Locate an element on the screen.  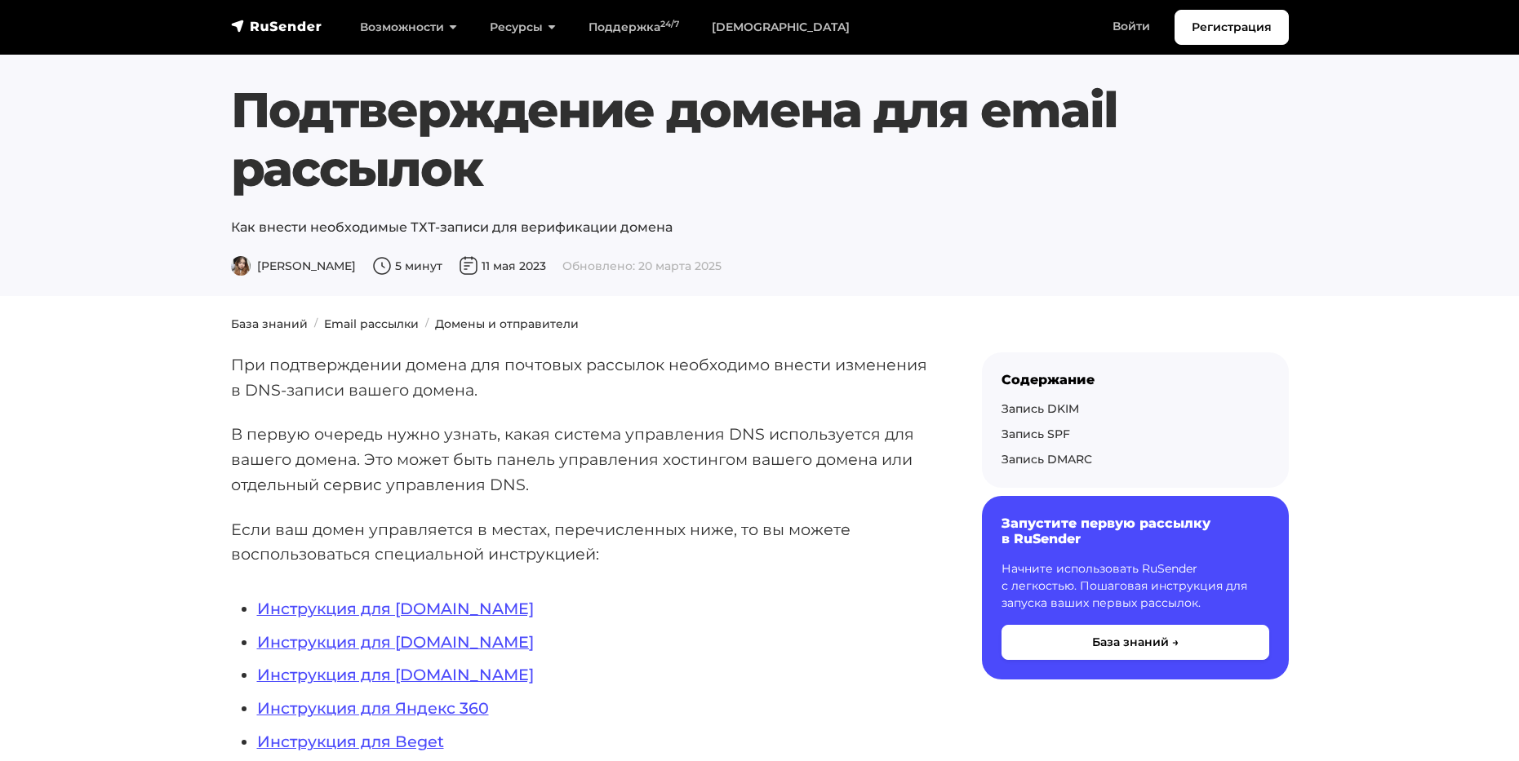
h6: Запустите первую рассылку в RuSender is located at coordinates (1135, 531).